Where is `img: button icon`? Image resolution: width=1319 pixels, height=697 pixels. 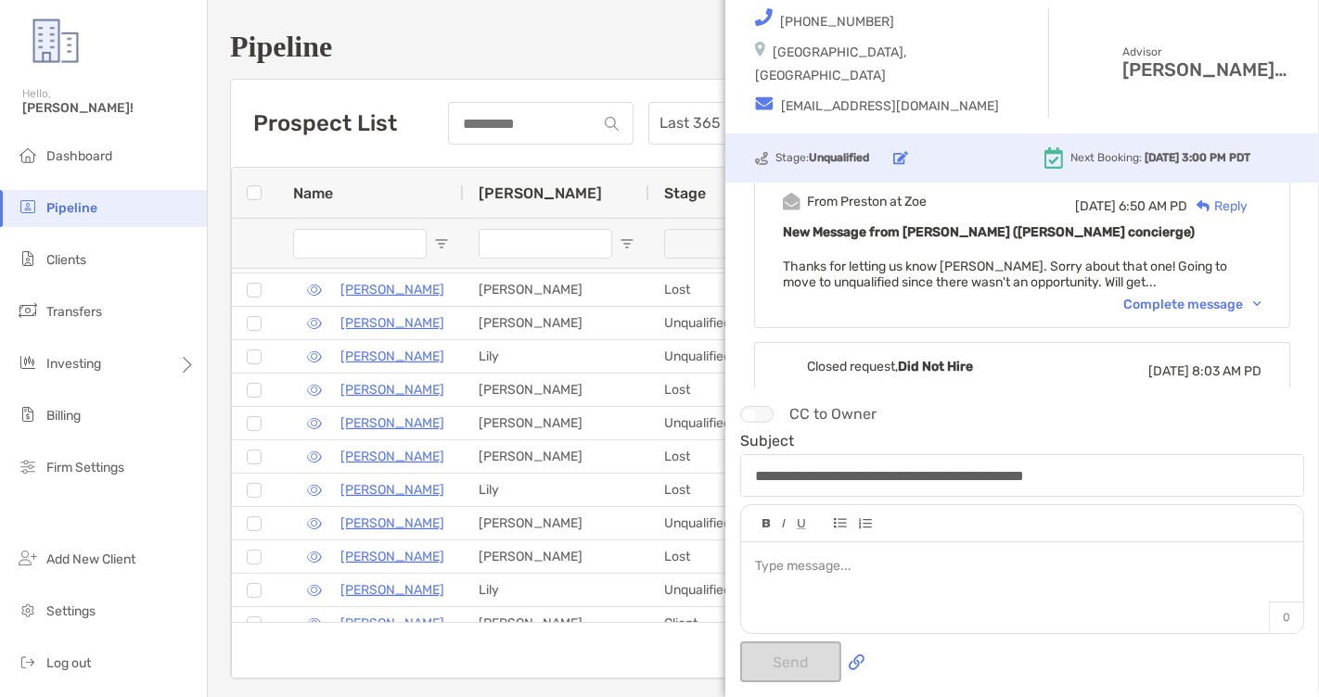
img: button icon is located at coordinates (900, 158).